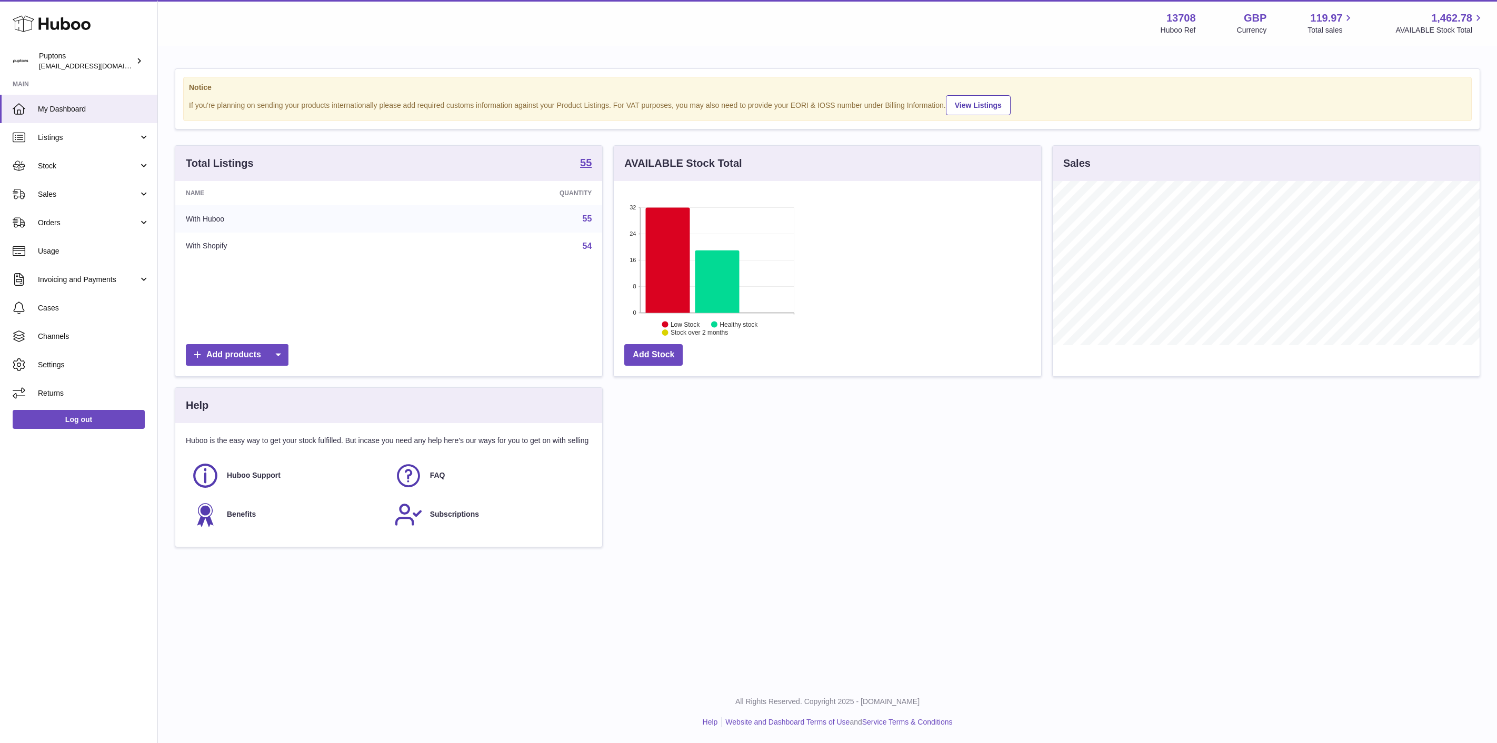  Describe the element at coordinates (710, 722) in the screenshot. I see `a: Help` at that location.